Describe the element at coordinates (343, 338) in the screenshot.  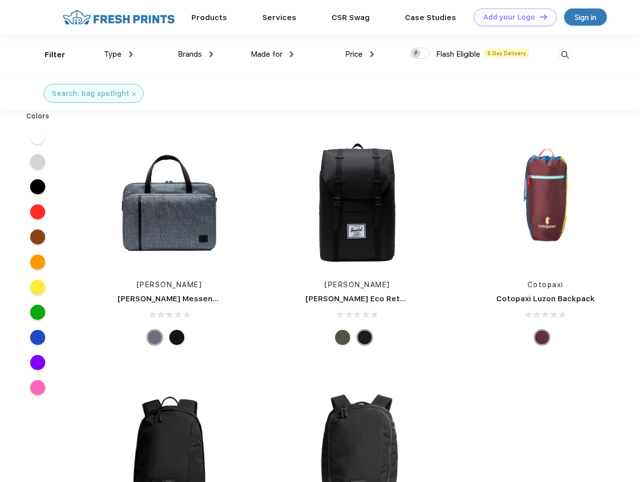
I see `div: Forest` at that location.